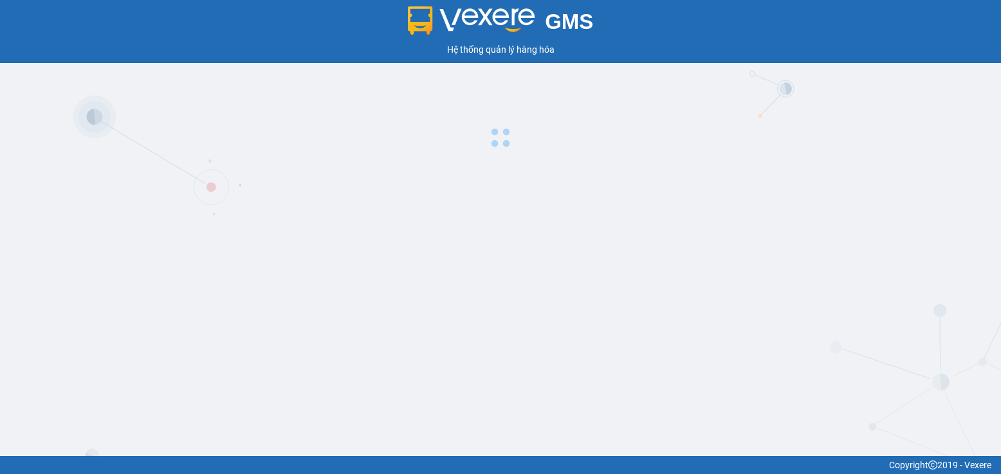  What do you see at coordinates (933, 465) in the screenshot?
I see `span: copyright` at bounding box center [933, 465].